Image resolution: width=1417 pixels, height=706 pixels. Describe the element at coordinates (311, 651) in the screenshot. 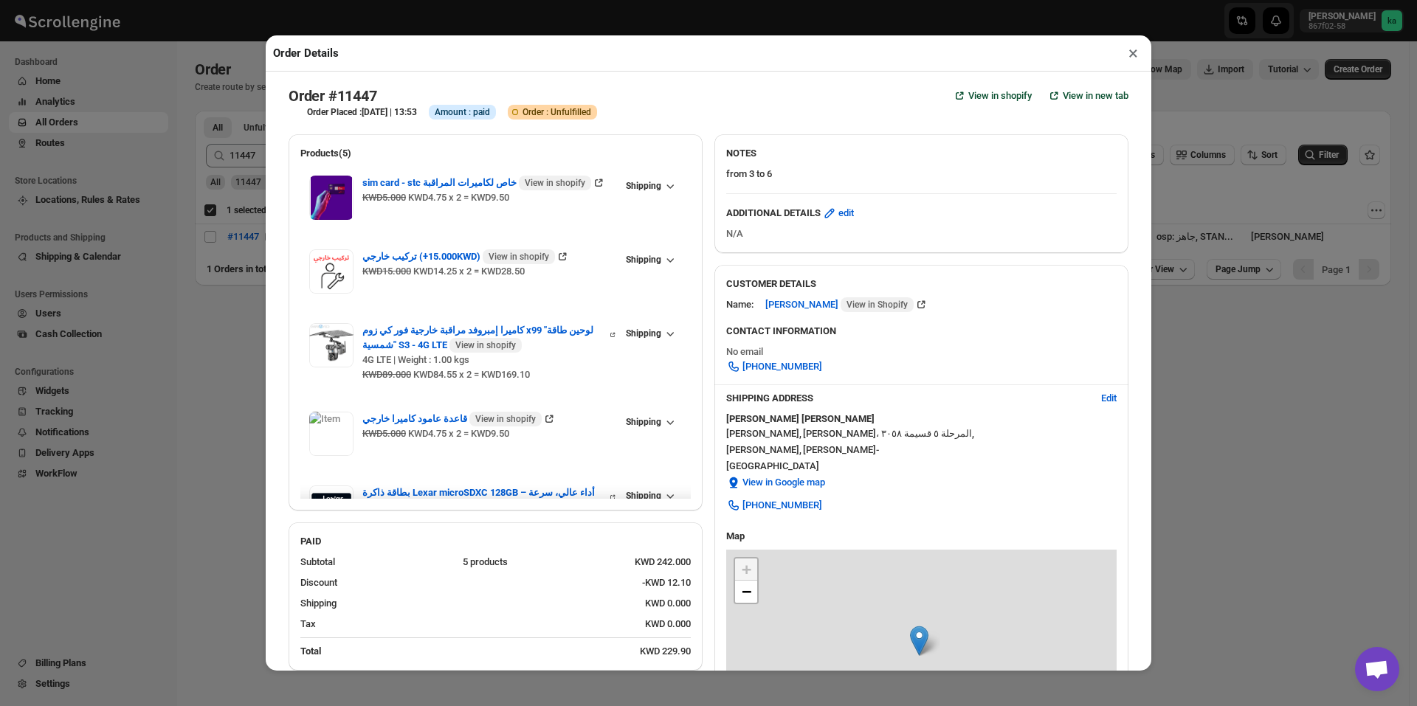

I see `b: Total` at that location.